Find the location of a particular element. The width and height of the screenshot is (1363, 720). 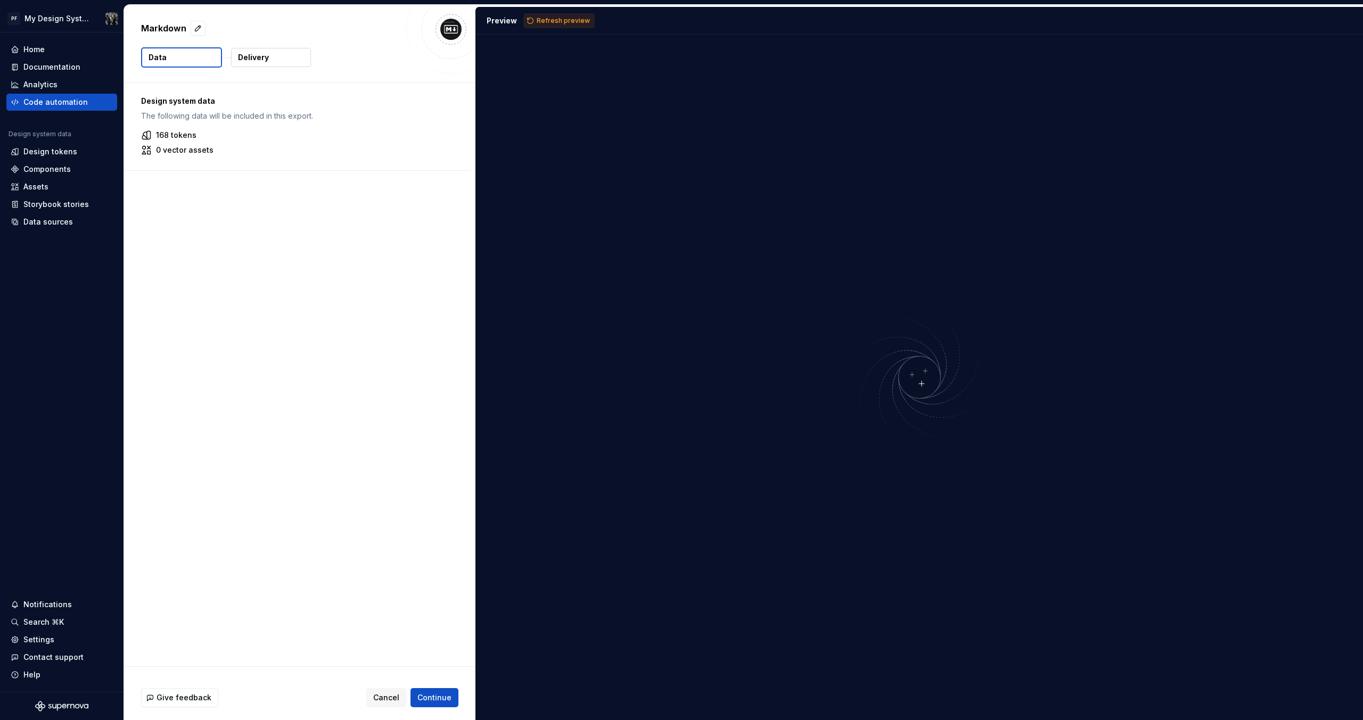

div: Storybook stories is located at coordinates (56, 204).